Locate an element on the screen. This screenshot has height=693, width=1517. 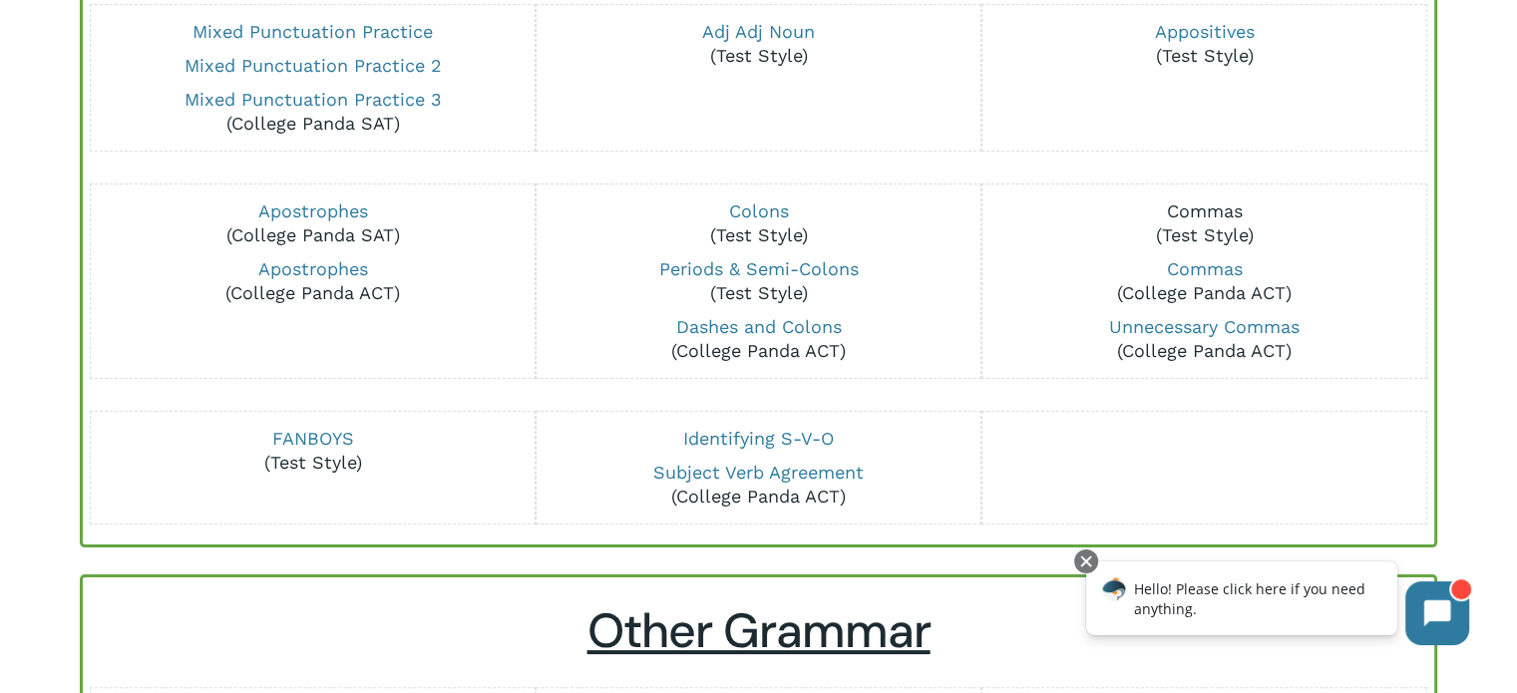
a: Dashes and Colons is located at coordinates (758, 326).